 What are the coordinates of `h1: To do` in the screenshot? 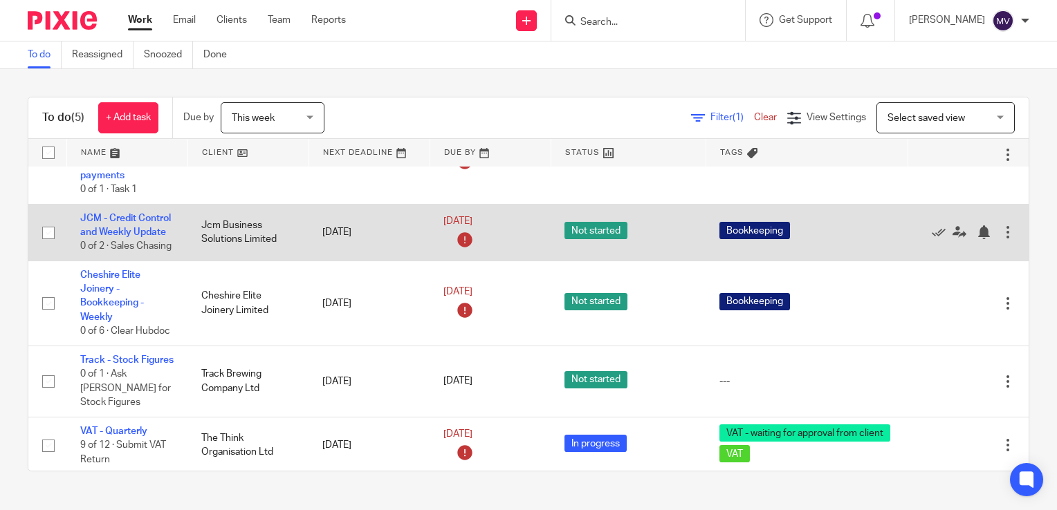 It's located at (63, 118).